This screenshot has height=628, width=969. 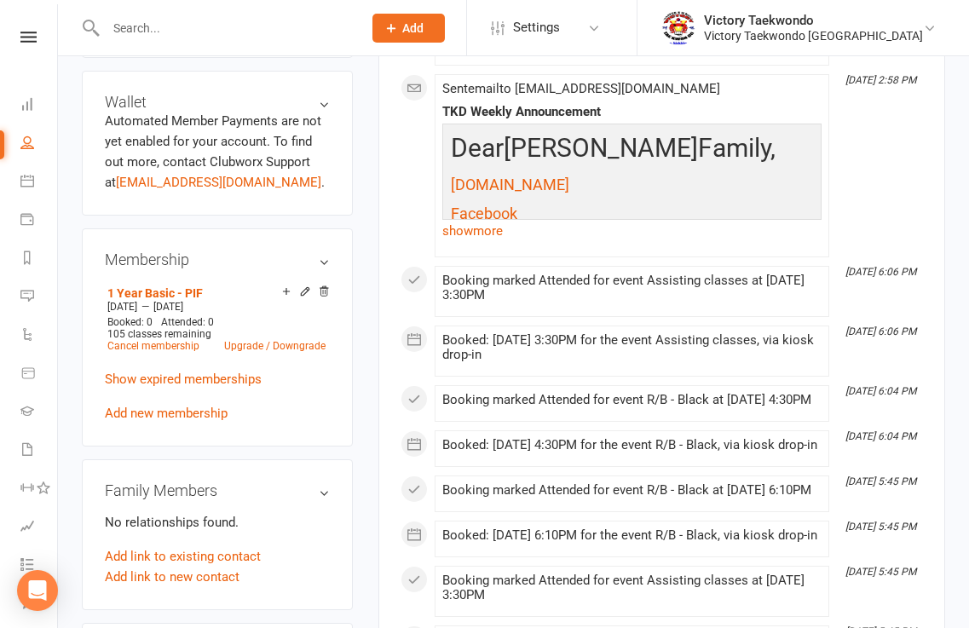 What do you see at coordinates (159, 334) in the screenshot?
I see `span: 105 classes remaining` at bounding box center [159, 334].